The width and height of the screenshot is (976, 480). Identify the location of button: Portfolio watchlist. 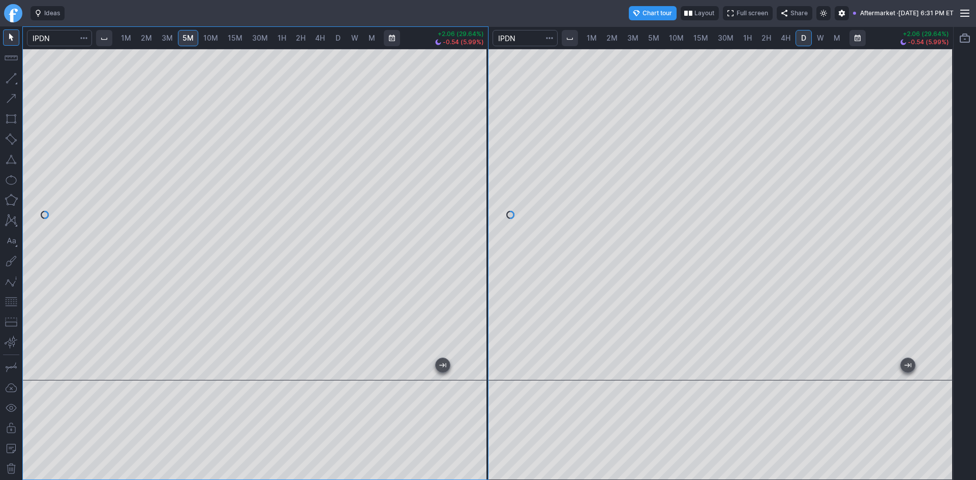
(965, 38).